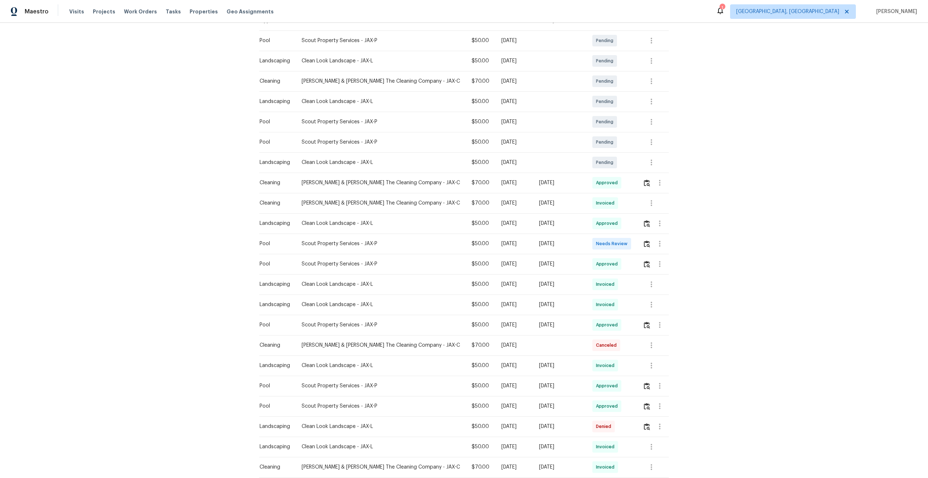 Image resolution: width=928 pixels, height=478 pixels. Describe the element at coordinates (613, 244) in the screenshot. I see `span: Needs Review` at that location.